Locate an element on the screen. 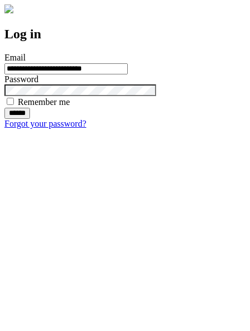 Image resolution: width=250 pixels, height=331 pixels. a: Forgot your password? is located at coordinates (45, 123).